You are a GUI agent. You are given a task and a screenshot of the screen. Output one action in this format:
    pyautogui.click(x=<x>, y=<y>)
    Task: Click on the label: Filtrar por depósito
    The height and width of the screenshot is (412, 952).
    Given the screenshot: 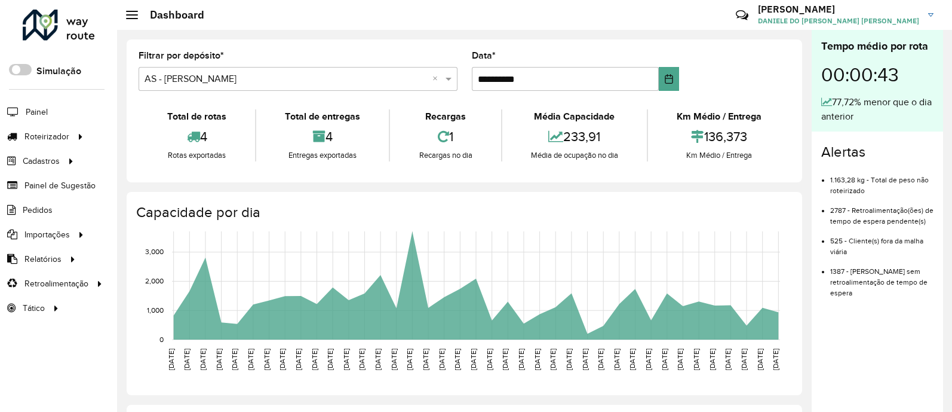 What is the action you would take?
    pyautogui.click(x=181, y=56)
    